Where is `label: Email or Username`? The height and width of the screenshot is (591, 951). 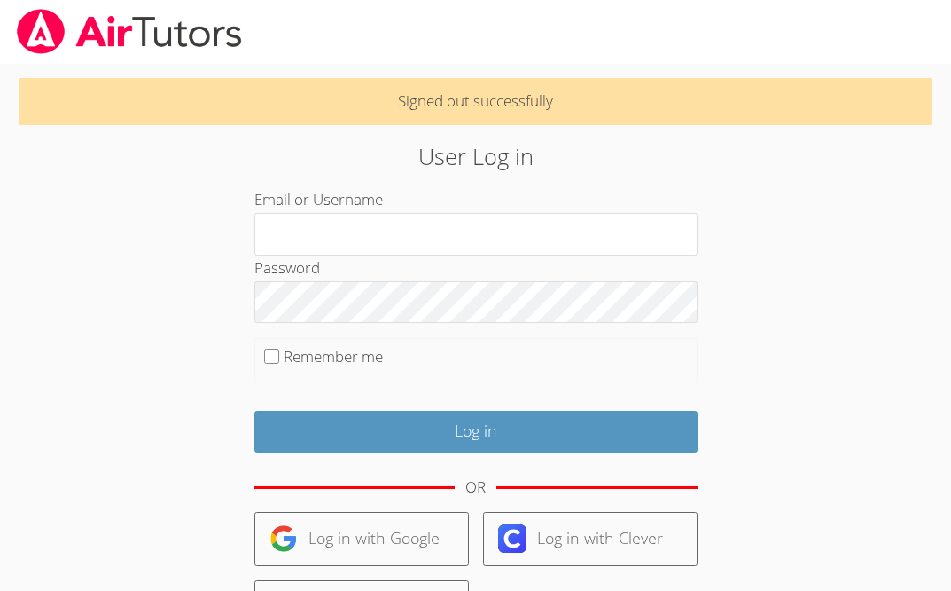 label: Email or Username is located at coordinates (318, 199).